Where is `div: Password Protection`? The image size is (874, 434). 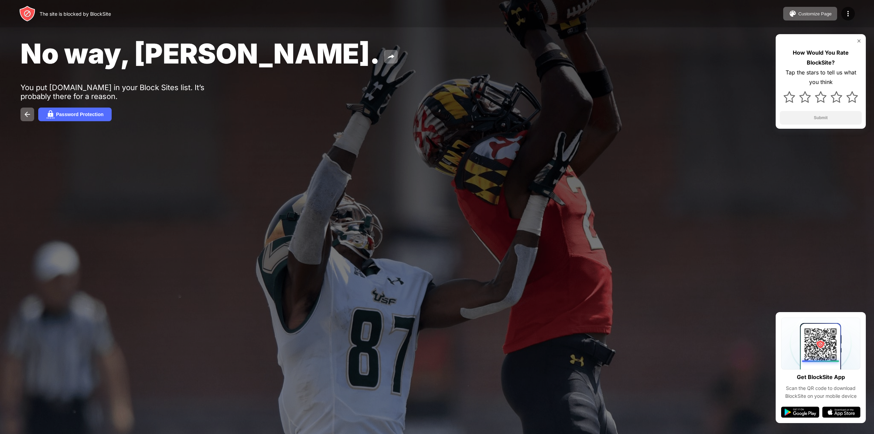
div: Password Protection is located at coordinates (80, 114).